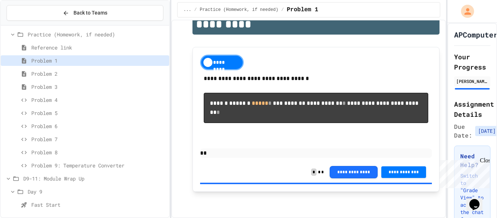  What do you see at coordinates (99, 205) in the screenshot?
I see `span: Fast Start` at bounding box center [99, 205].